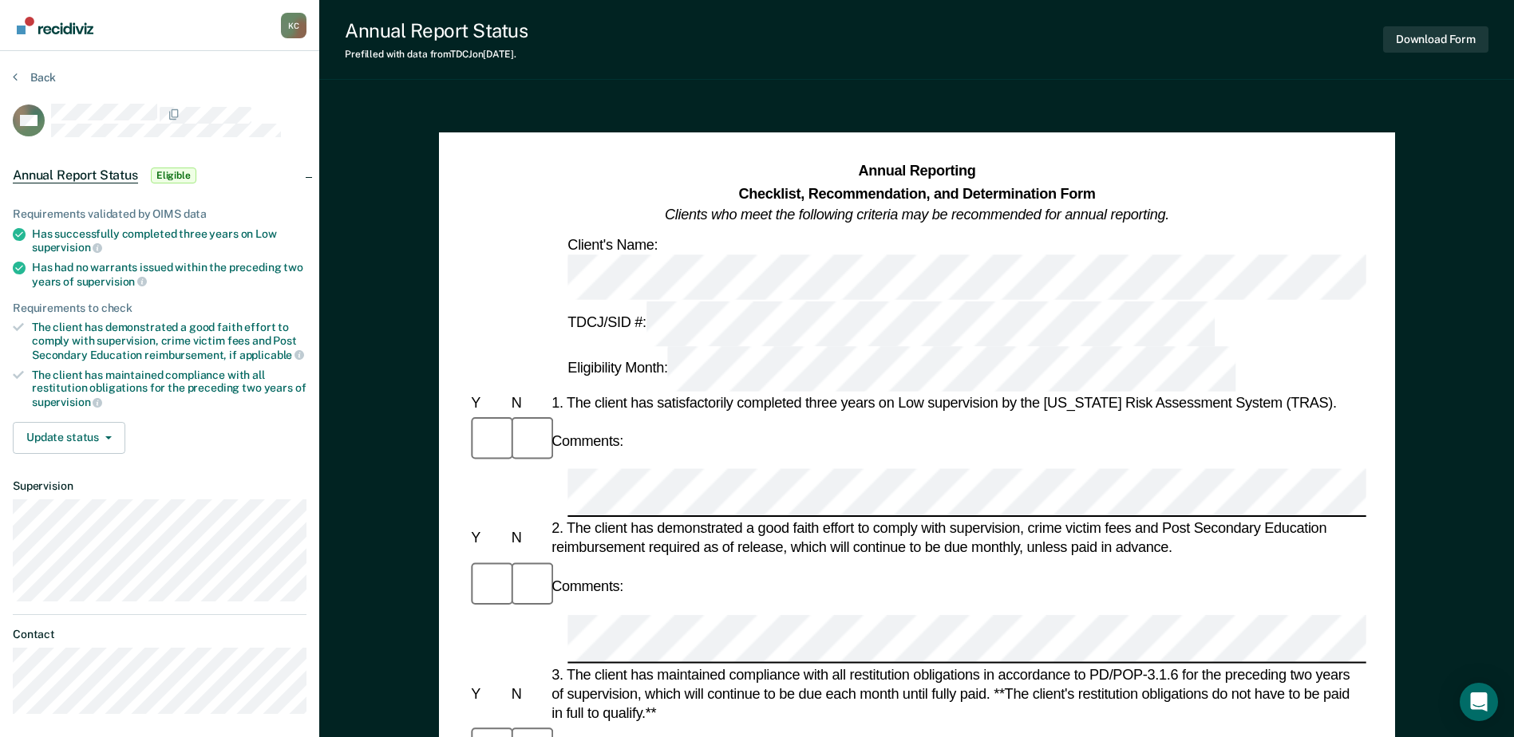 Image resolution: width=1514 pixels, height=737 pixels. What do you see at coordinates (173, 176) in the screenshot?
I see `span: Eligible` at bounding box center [173, 176].